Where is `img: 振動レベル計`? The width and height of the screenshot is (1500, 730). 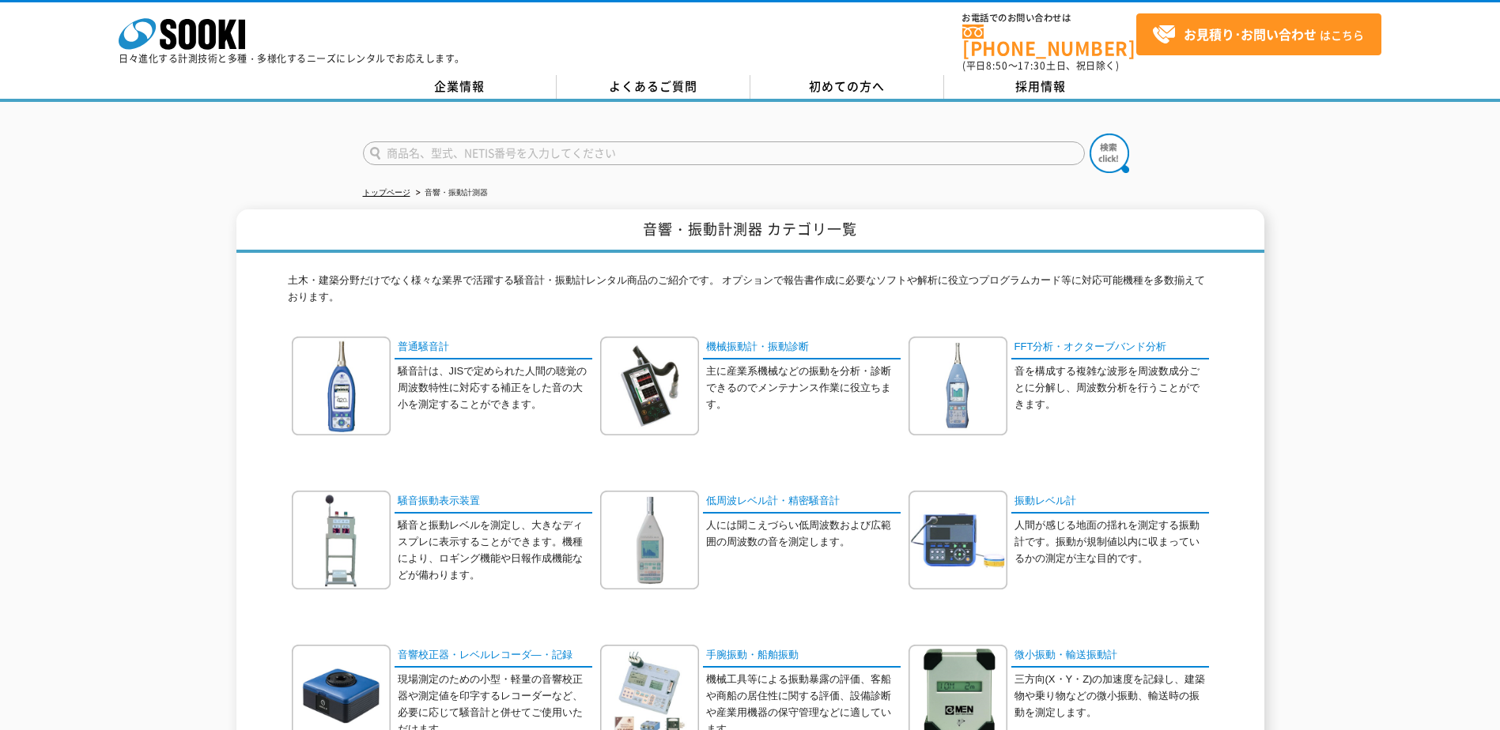
img: 振動レベル計 is located at coordinates (957, 540).